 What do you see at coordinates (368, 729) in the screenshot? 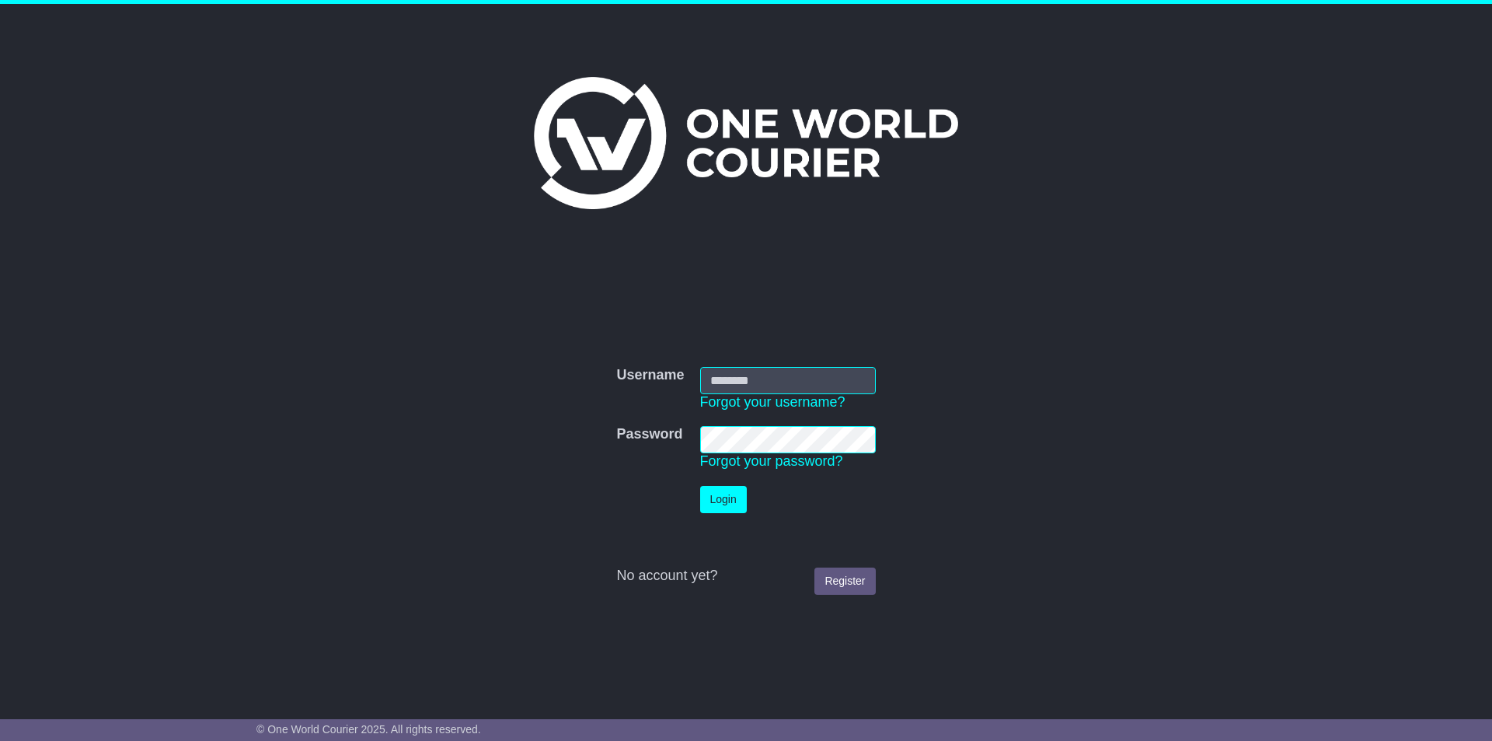
I see `span: © One World Courier 2025. All rights reserved.` at bounding box center [368, 729].